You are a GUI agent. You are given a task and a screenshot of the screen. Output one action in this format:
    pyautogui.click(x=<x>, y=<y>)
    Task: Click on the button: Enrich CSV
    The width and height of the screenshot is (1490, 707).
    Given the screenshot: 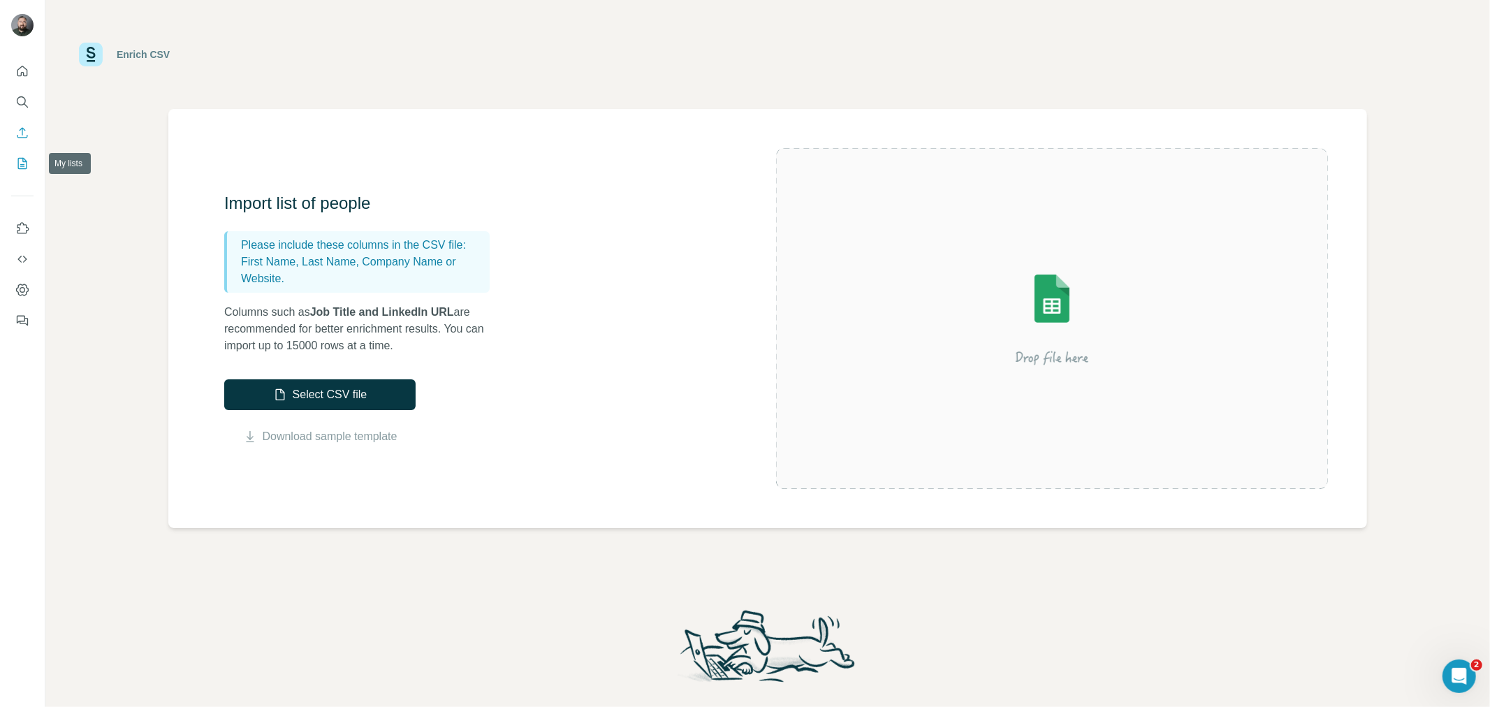 What is the action you would take?
    pyautogui.click(x=22, y=133)
    